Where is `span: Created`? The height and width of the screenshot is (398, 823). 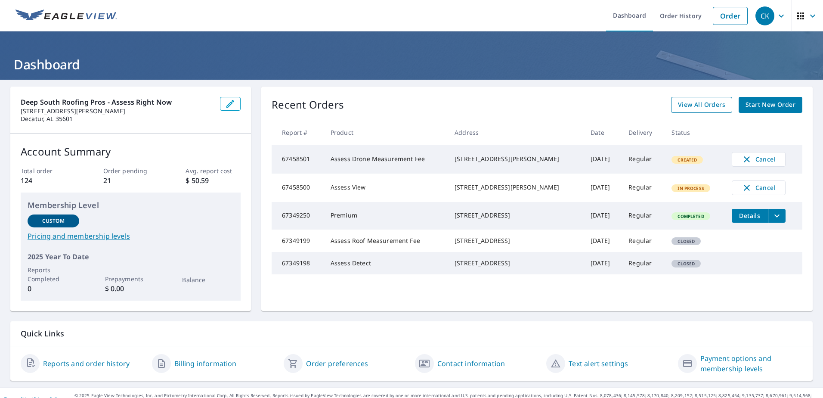
span: Created is located at coordinates (687, 160).